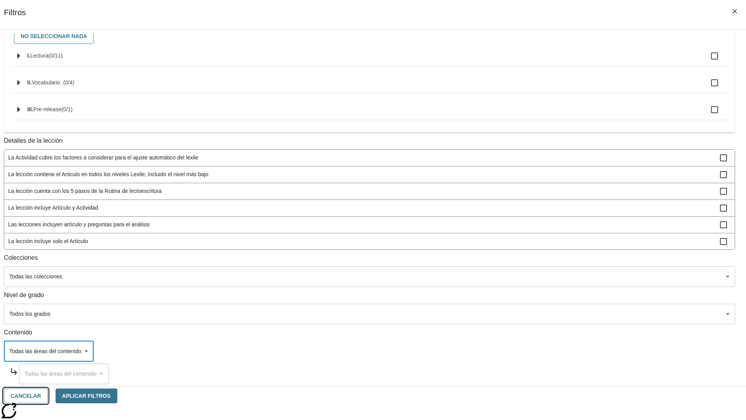 This screenshot has height=420, width=746. Describe the element at coordinates (39, 56) in the screenshot. I see `span: Lectura` at that location.